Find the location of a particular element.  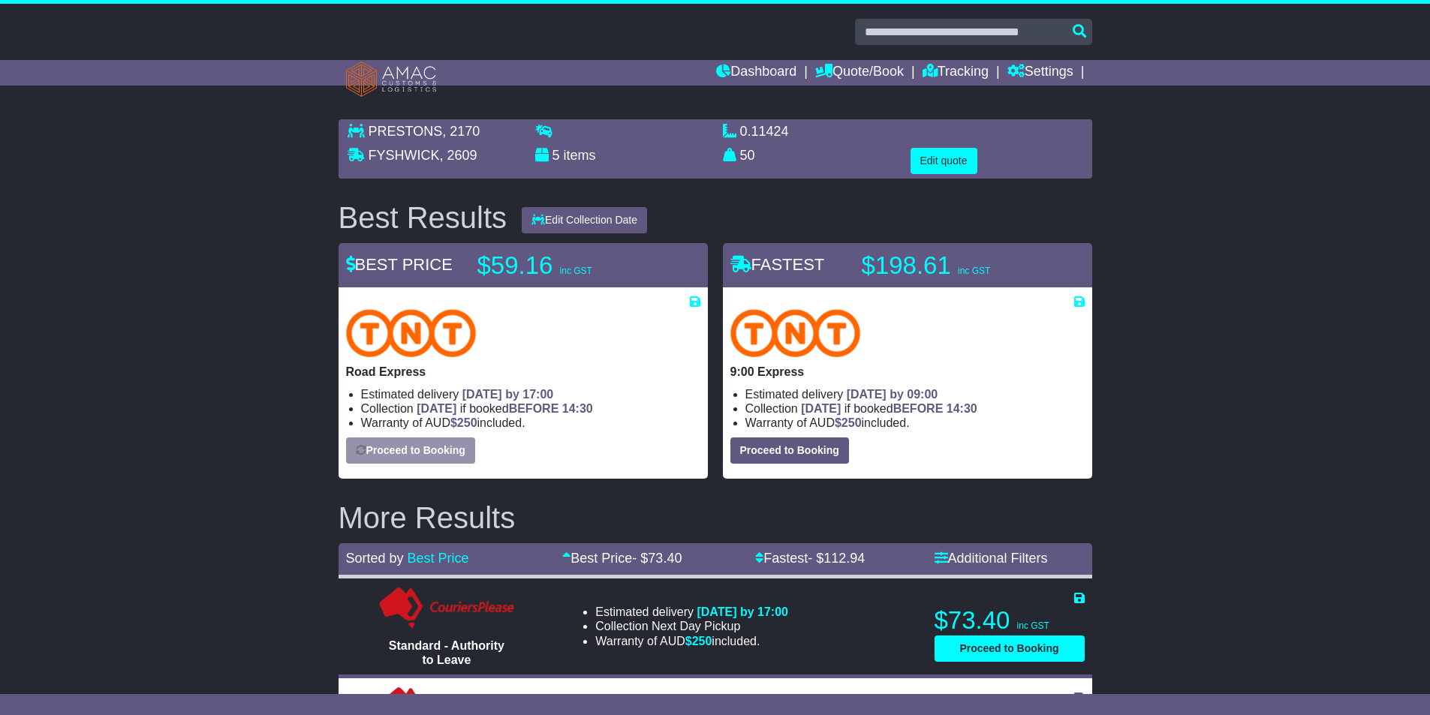

span: , 2170 is located at coordinates (461, 131).